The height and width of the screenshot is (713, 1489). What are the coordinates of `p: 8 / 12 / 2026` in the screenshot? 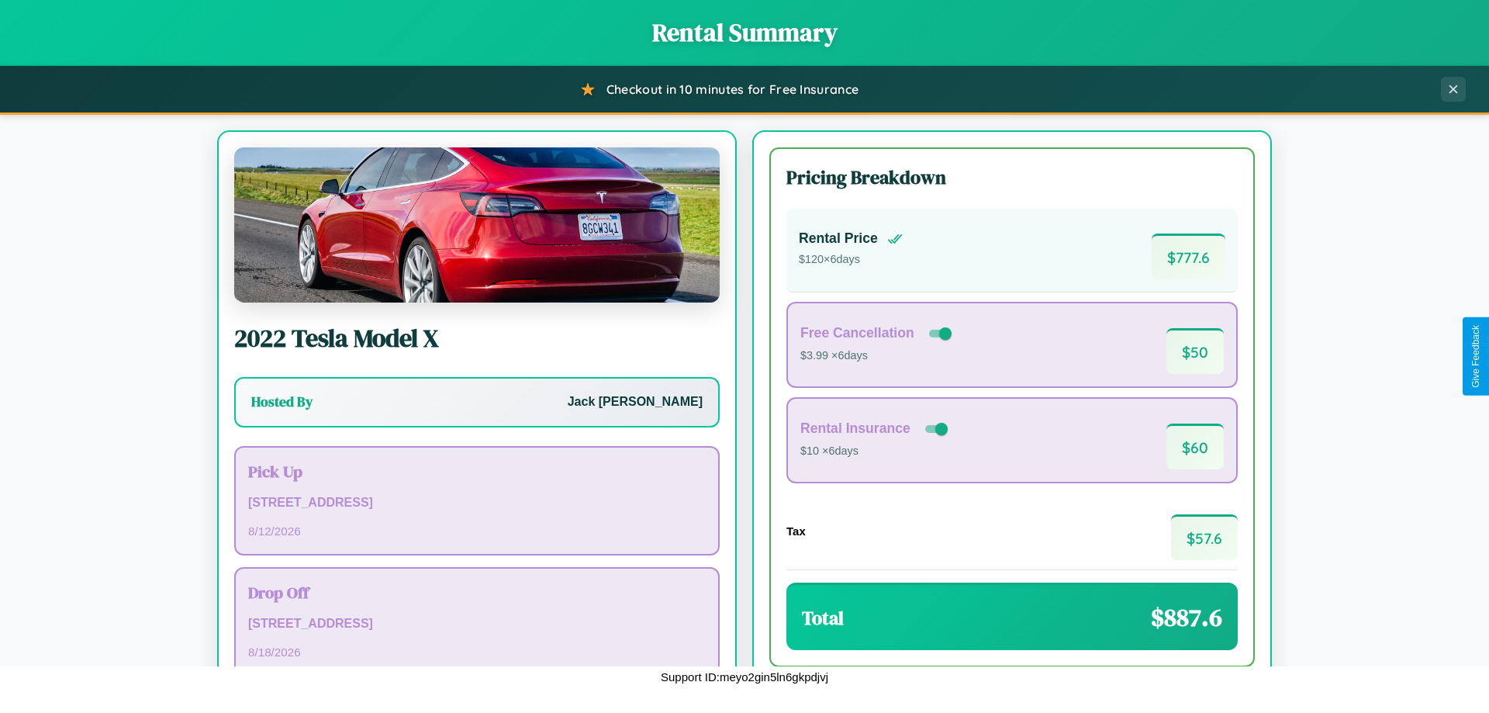 It's located at (477, 530).